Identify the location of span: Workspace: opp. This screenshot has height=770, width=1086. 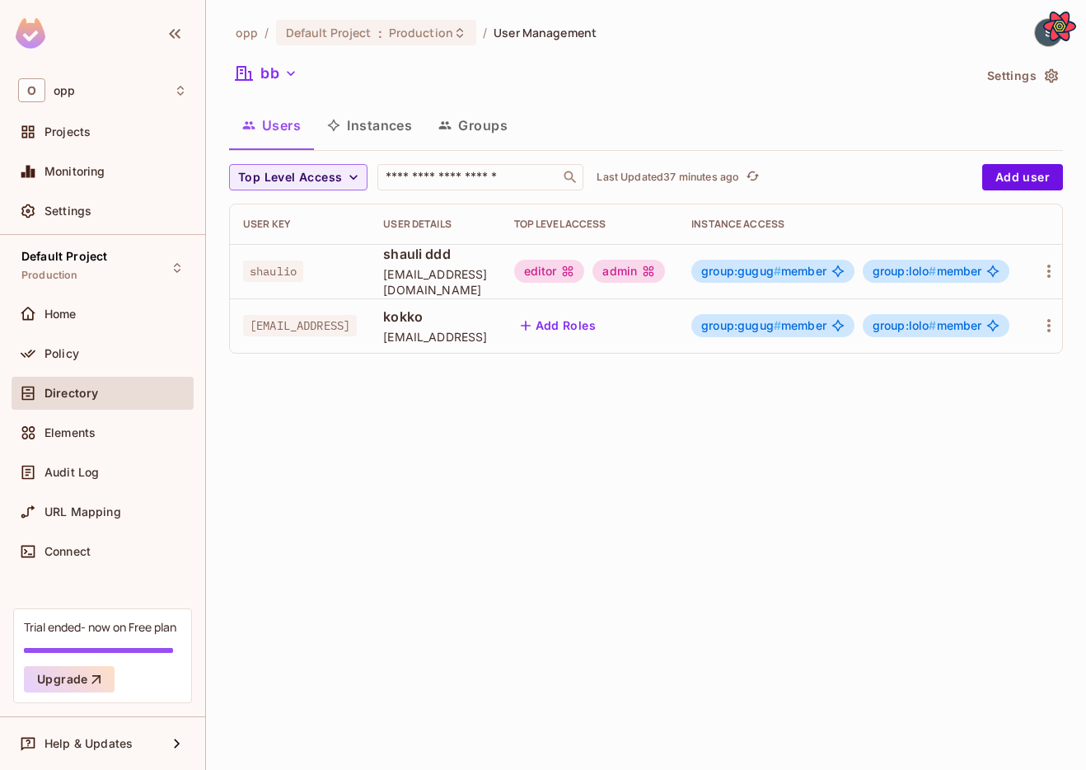
(64, 91).